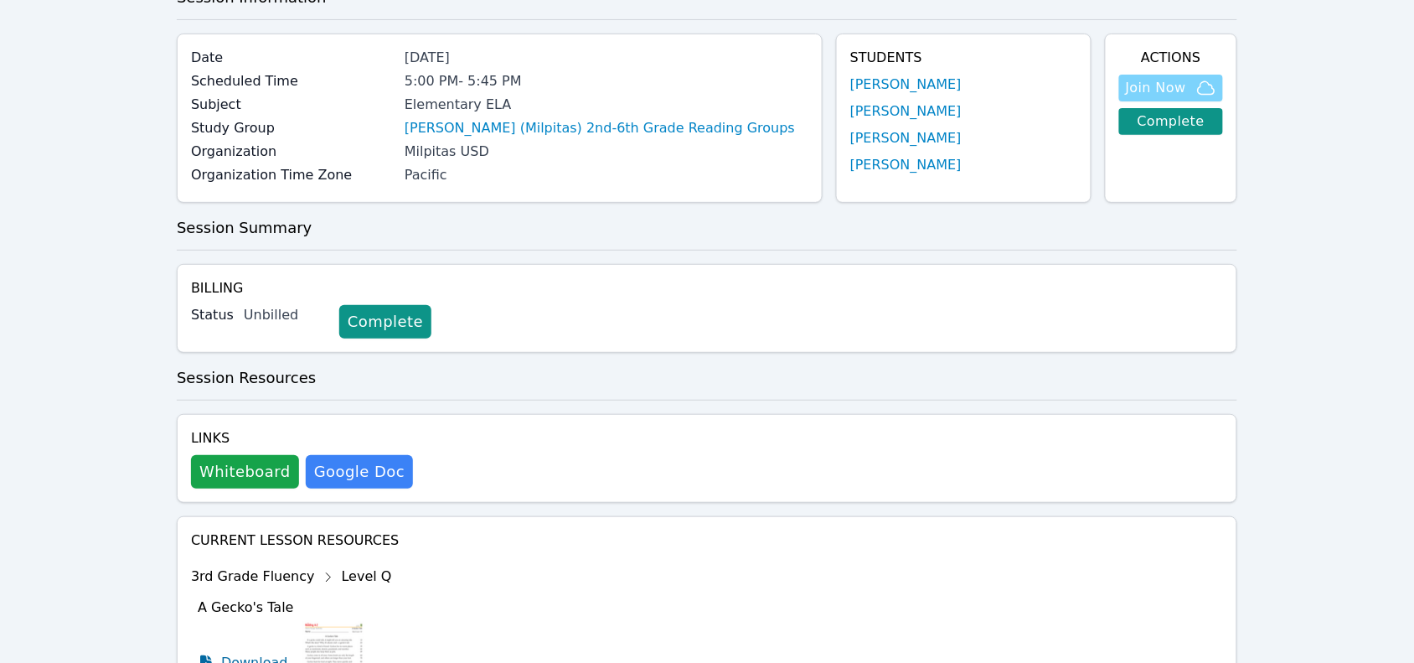 The width and height of the screenshot is (1414, 663). Describe the element at coordinates (212, 315) in the screenshot. I see `label: Status` at that location.